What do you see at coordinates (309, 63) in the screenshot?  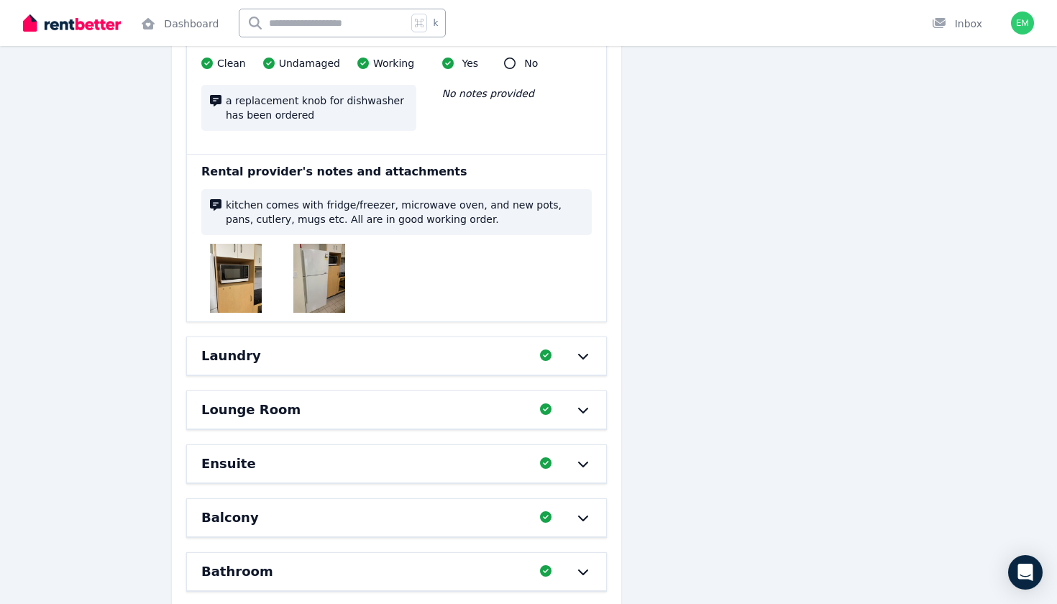 I see `span: Undamaged` at bounding box center [309, 63].